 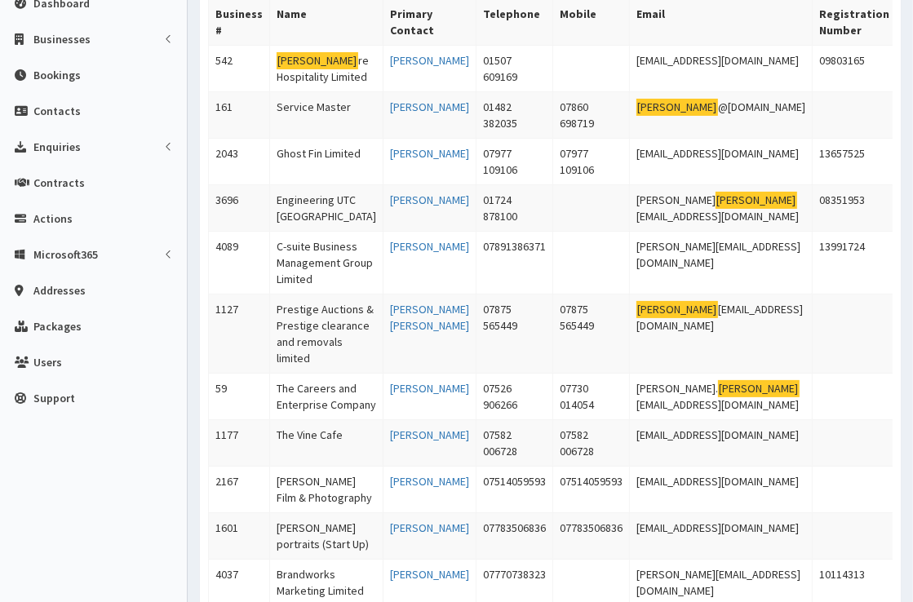 I want to click on span: Packages, so click(x=57, y=326).